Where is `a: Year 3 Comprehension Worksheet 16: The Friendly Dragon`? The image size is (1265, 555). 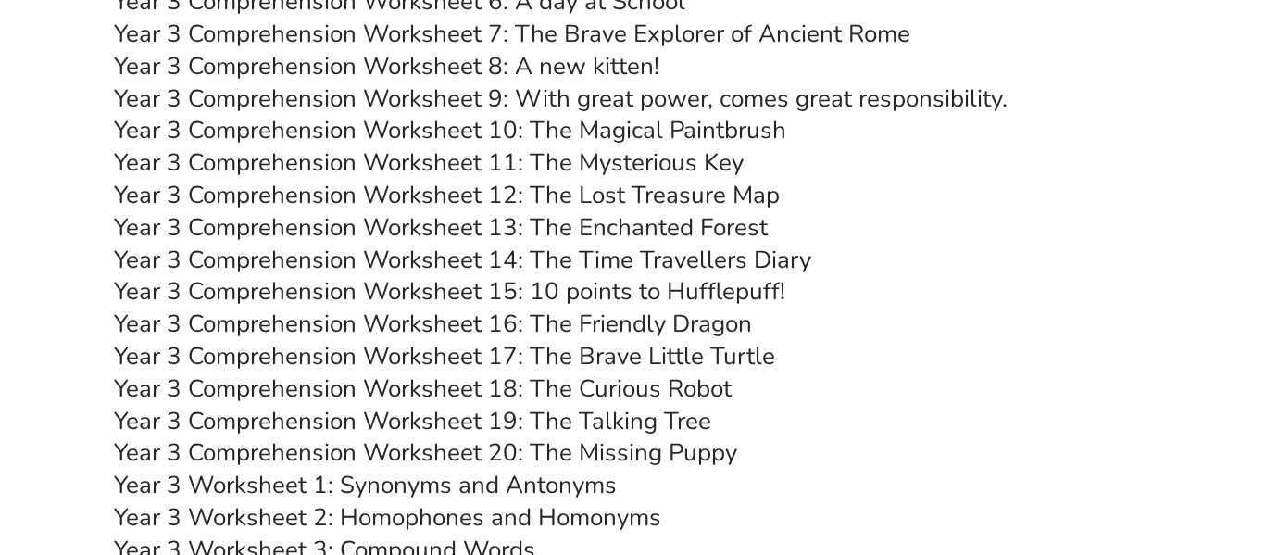
a: Year 3 Comprehension Worksheet 16: The Friendly Dragon is located at coordinates (432, 323).